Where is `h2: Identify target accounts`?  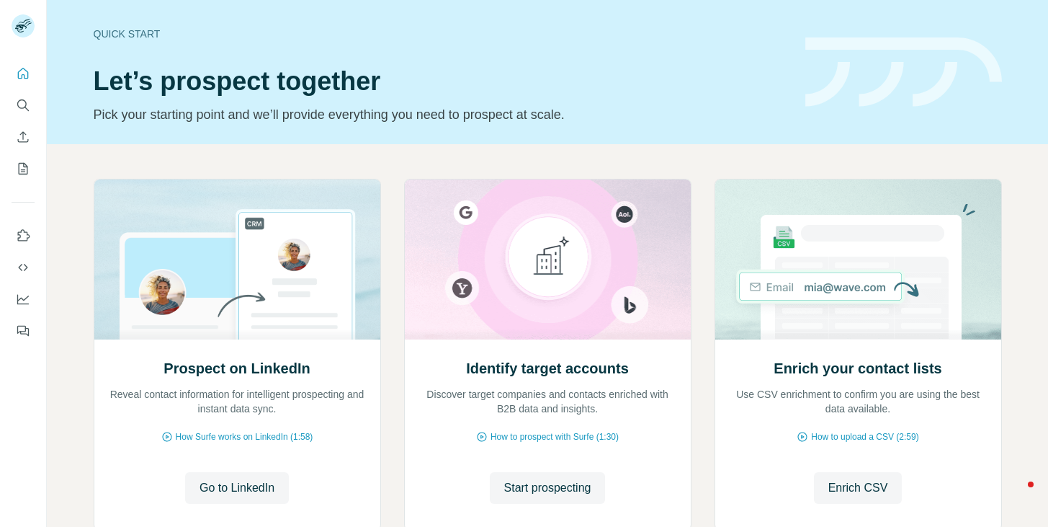 h2: Identify target accounts is located at coordinates (547, 368).